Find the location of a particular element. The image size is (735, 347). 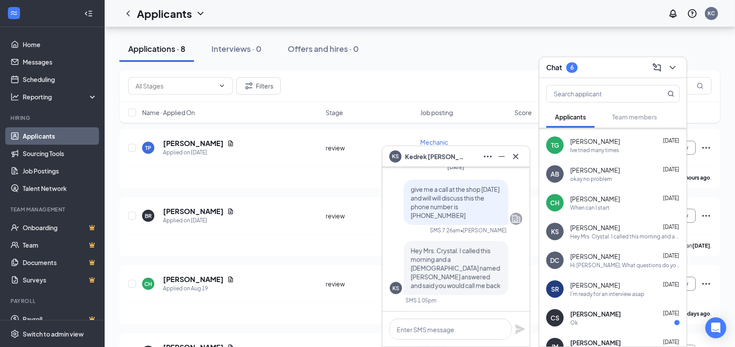

div: CS is located at coordinates (555, 318).